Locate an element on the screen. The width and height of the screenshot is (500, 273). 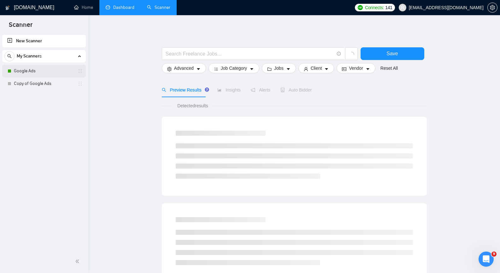
button: setting is located at coordinates (492, 8).